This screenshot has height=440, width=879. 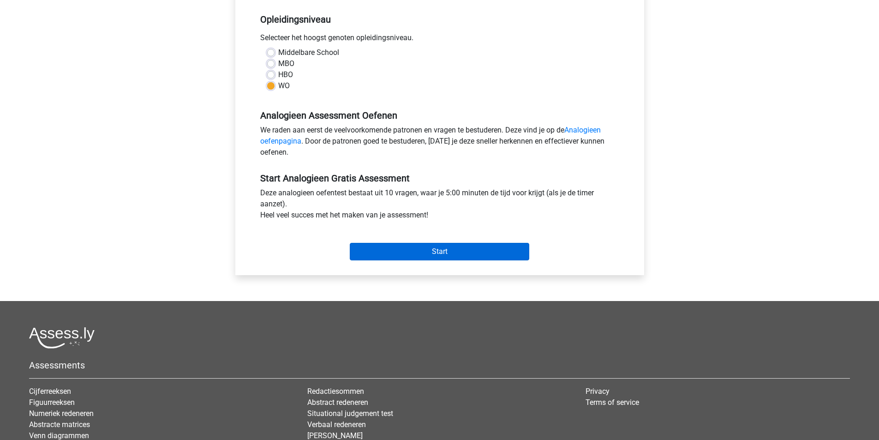 What do you see at coordinates (52, 402) in the screenshot?
I see `a: Figuurreeksen` at bounding box center [52, 402].